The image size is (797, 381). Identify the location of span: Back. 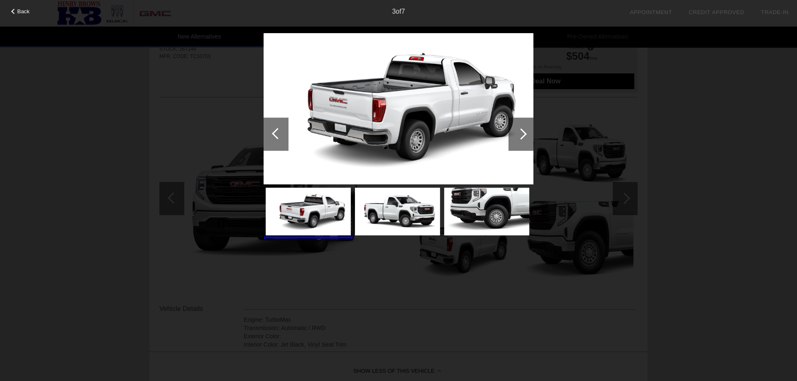
(24, 11).